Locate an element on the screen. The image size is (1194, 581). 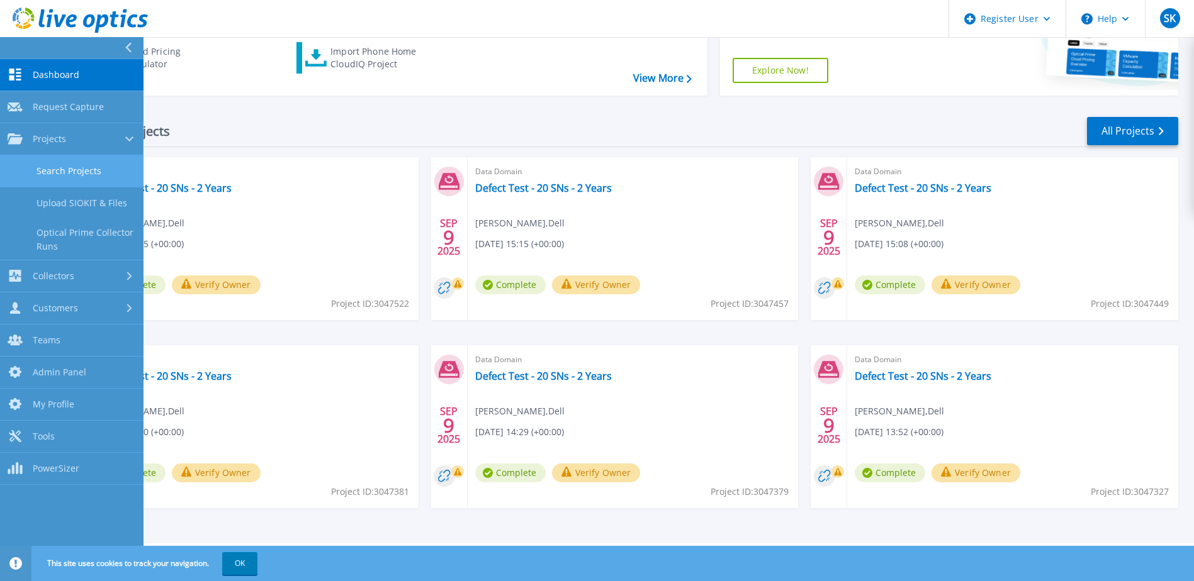
span: Request Capture is located at coordinates (68, 107).